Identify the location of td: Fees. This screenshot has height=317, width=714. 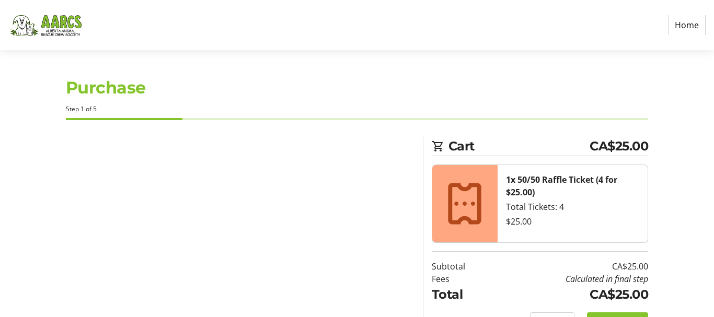
(462, 279).